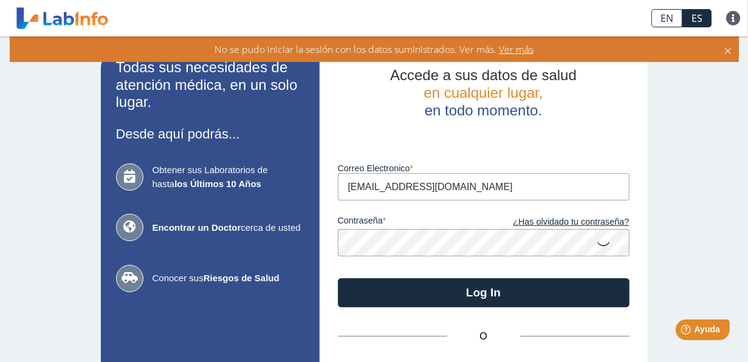 This screenshot has width=748, height=362. I want to click on b: los Últimos 10 Años, so click(218, 184).